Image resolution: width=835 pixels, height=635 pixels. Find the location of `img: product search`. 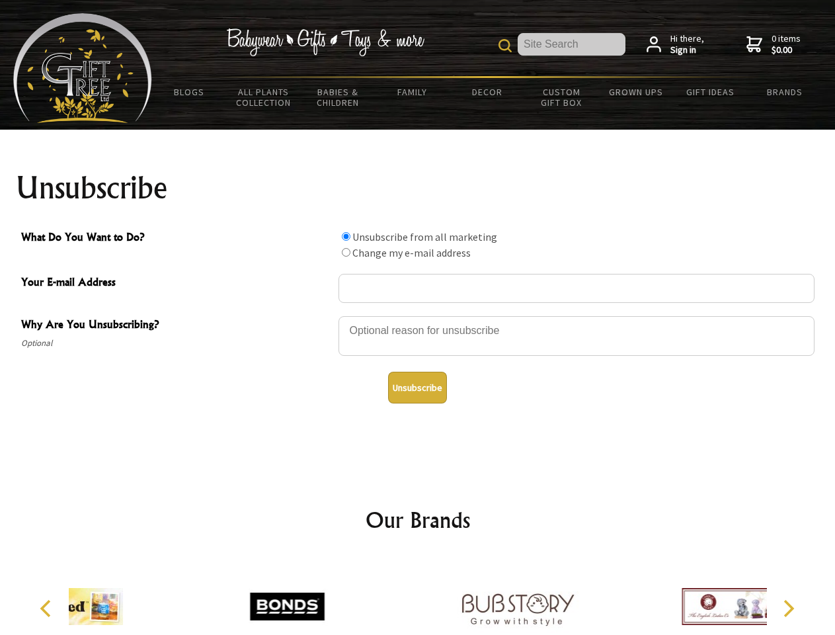

img: product search is located at coordinates (505, 46).